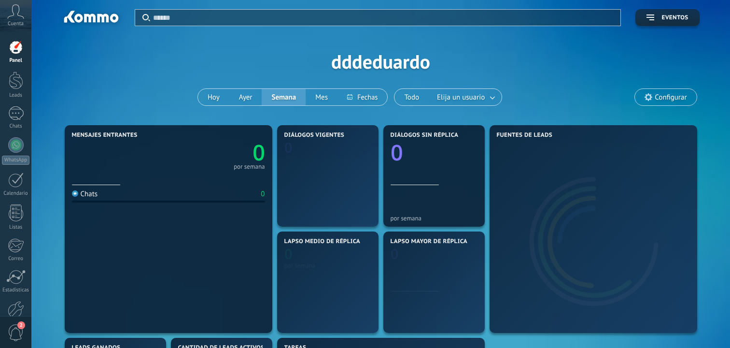  What do you see at coordinates (21, 325) in the screenshot?
I see `span: 2` at bounding box center [21, 325].